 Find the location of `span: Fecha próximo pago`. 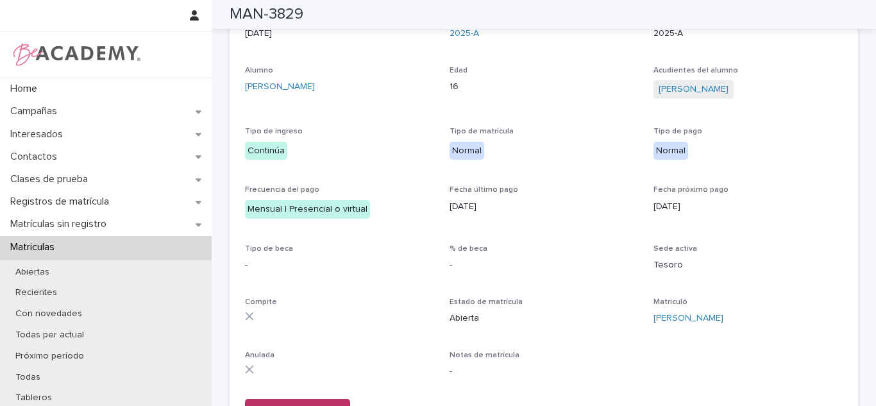

span: Fecha próximo pago is located at coordinates (691, 190).